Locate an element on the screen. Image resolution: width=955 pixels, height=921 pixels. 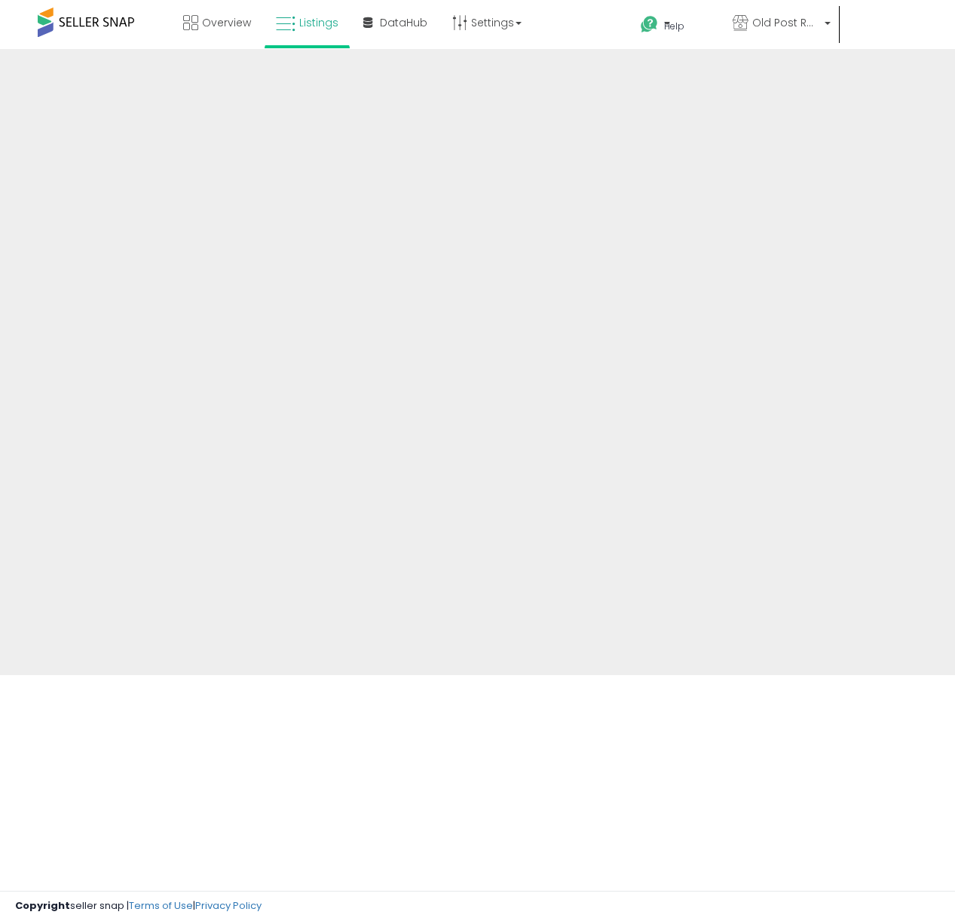
span: Listings is located at coordinates (319, 23).